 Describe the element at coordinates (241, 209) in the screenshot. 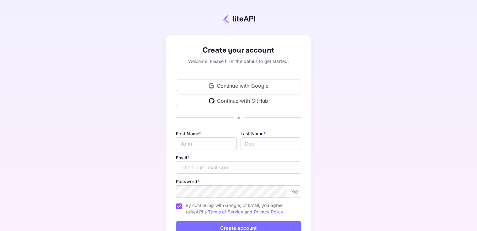

I see `span: By continuing with Google, or Email, you agree to liteAPI's and` at that location.